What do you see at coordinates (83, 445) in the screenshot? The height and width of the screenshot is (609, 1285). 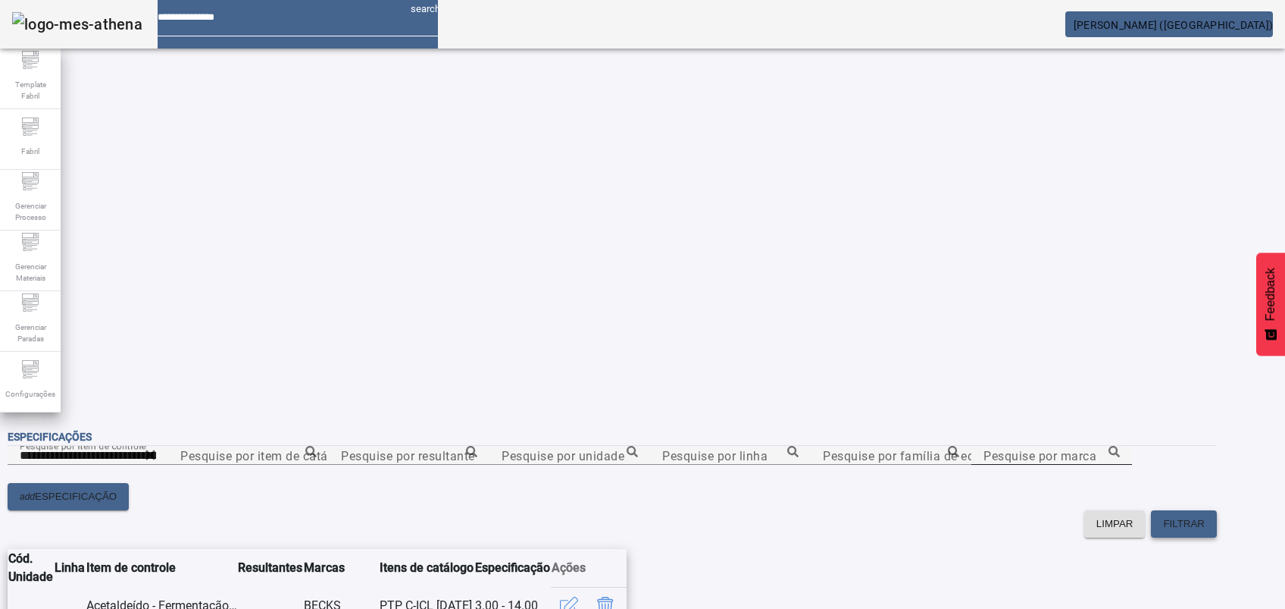 I see `mat-label: Pesquise por item de controle` at bounding box center [83, 445].